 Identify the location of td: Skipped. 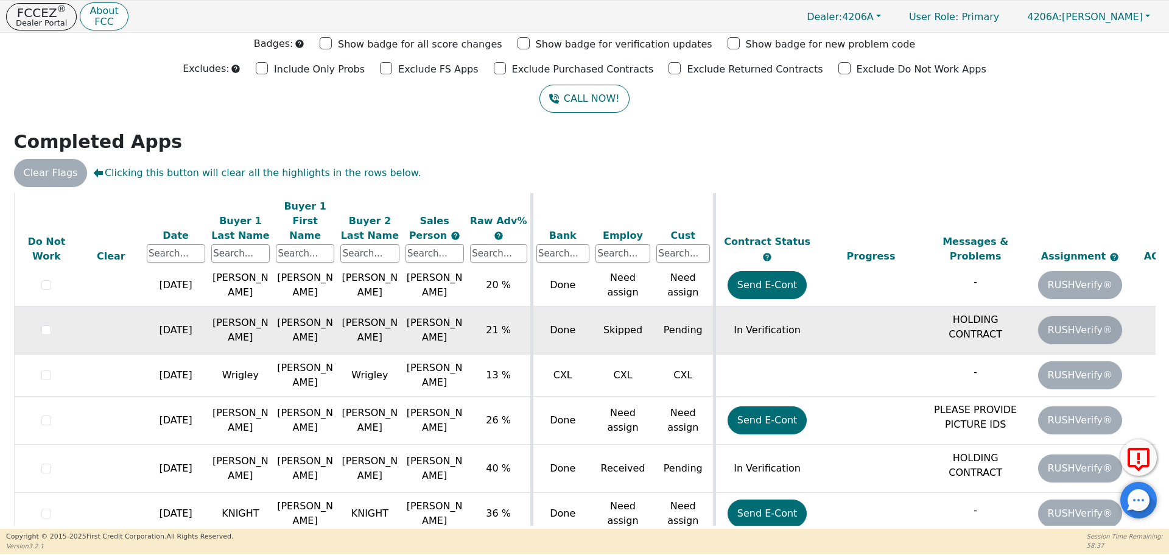
(623, 330).